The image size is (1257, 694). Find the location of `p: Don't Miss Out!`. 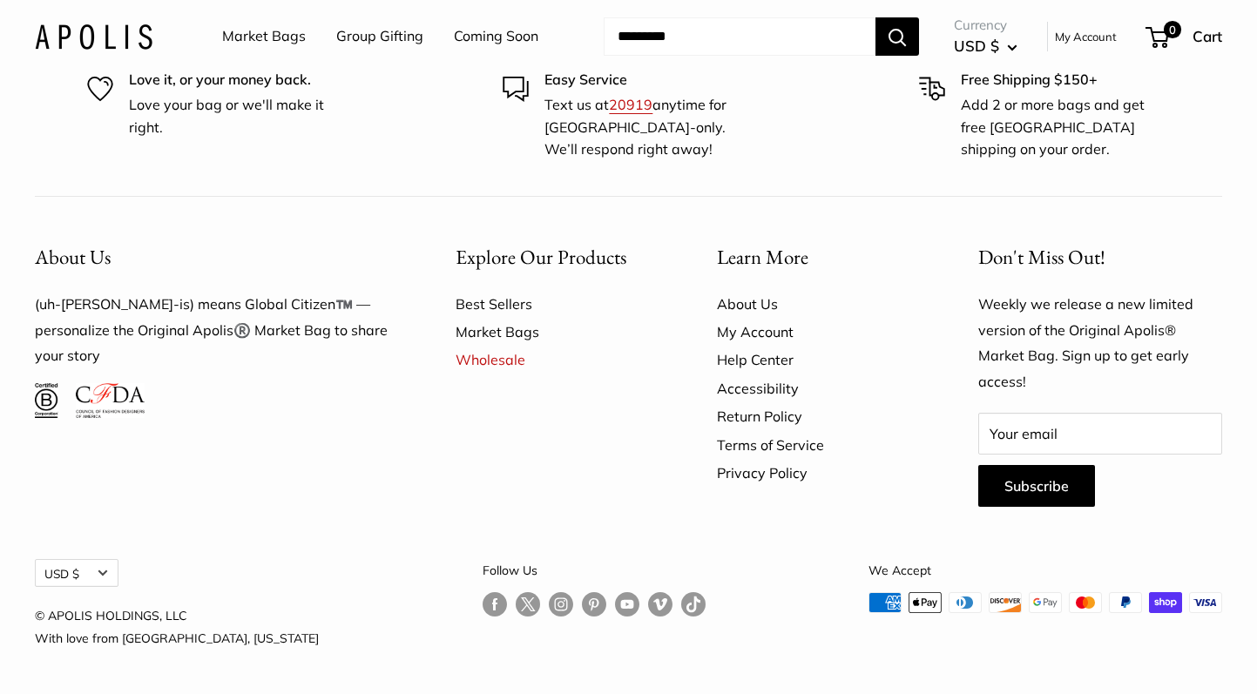

p: Don't Miss Out! is located at coordinates (1100, 257).